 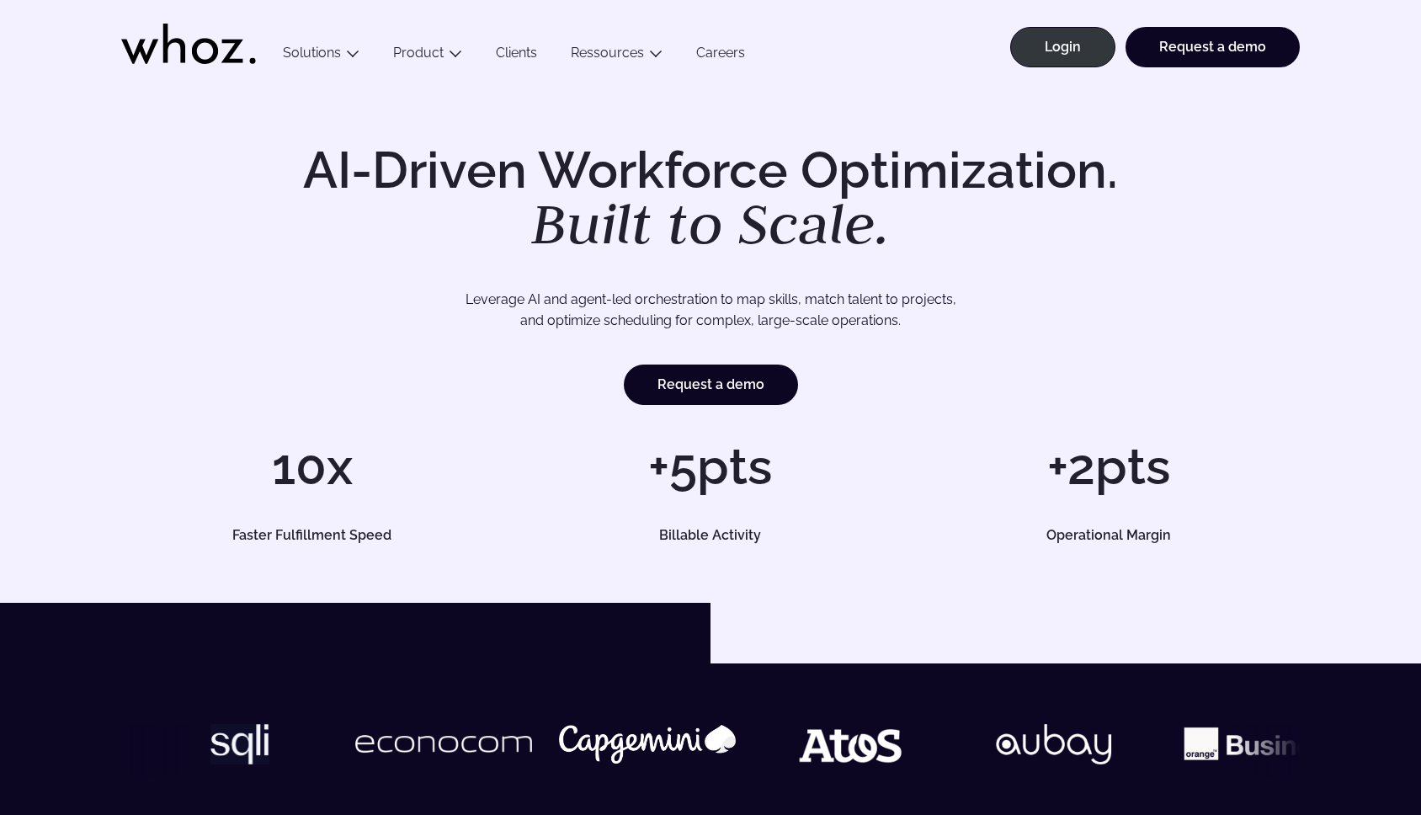 I want to click on h1: AI-Driven Workforce Optimization., so click(x=710, y=199).